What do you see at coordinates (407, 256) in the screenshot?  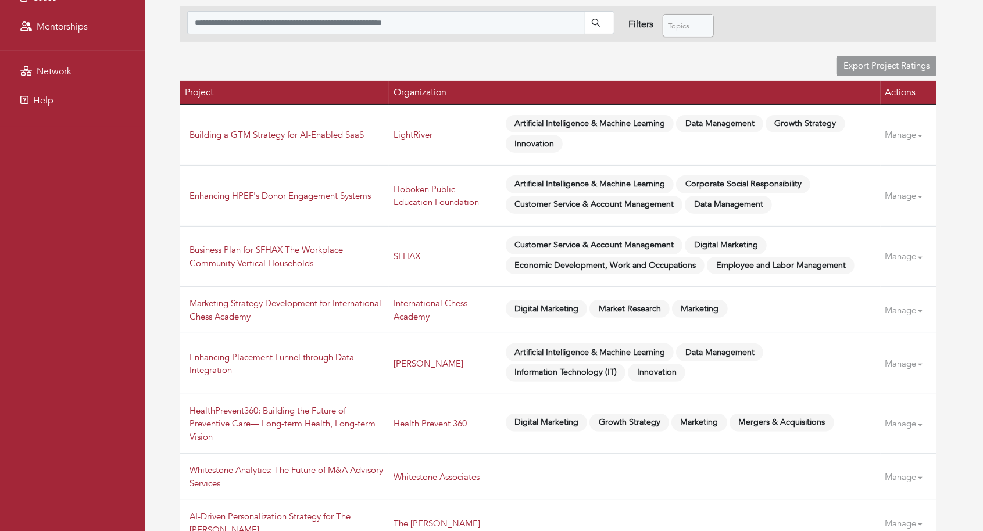 I see `a: SFHAX` at bounding box center [407, 256].